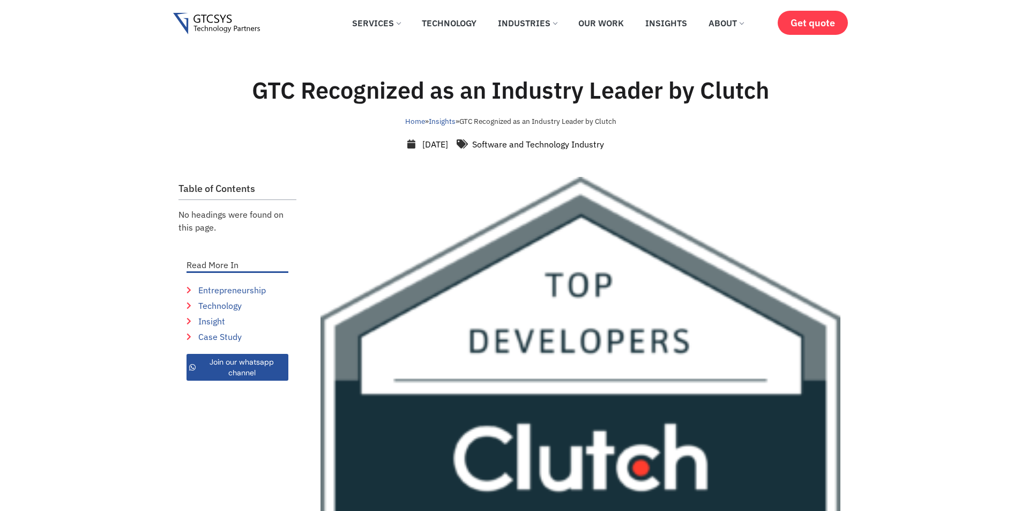  Describe the element at coordinates (538, 144) in the screenshot. I see `a: Software and Technology Industry` at that location.